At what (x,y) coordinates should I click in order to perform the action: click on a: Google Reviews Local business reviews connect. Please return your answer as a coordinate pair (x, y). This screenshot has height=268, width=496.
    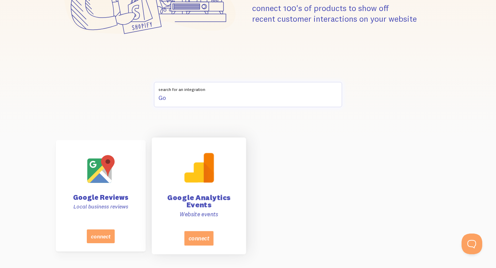
    Looking at the image, I should click on (101, 196).